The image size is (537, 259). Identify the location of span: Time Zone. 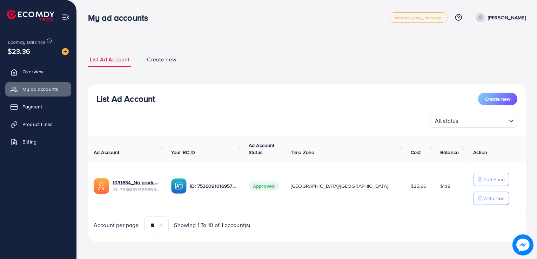
(302, 152).